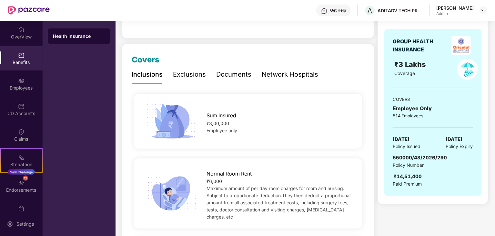 The image size is (495, 236). What do you see at coordinates (222, 130) in the screenshot?
I see `span: Employee only` at bounding box center [222, 130].